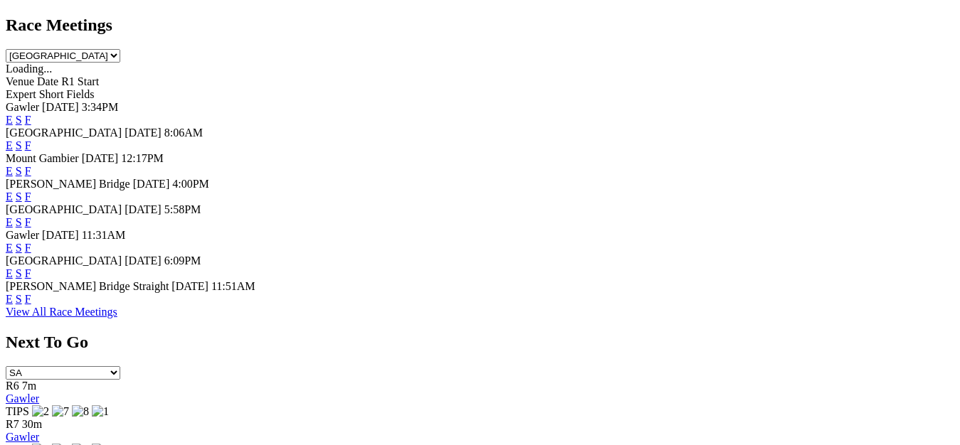  Describe the element at coordinates (21, 94) in the screenshot. I see `span: Expert` at that location.